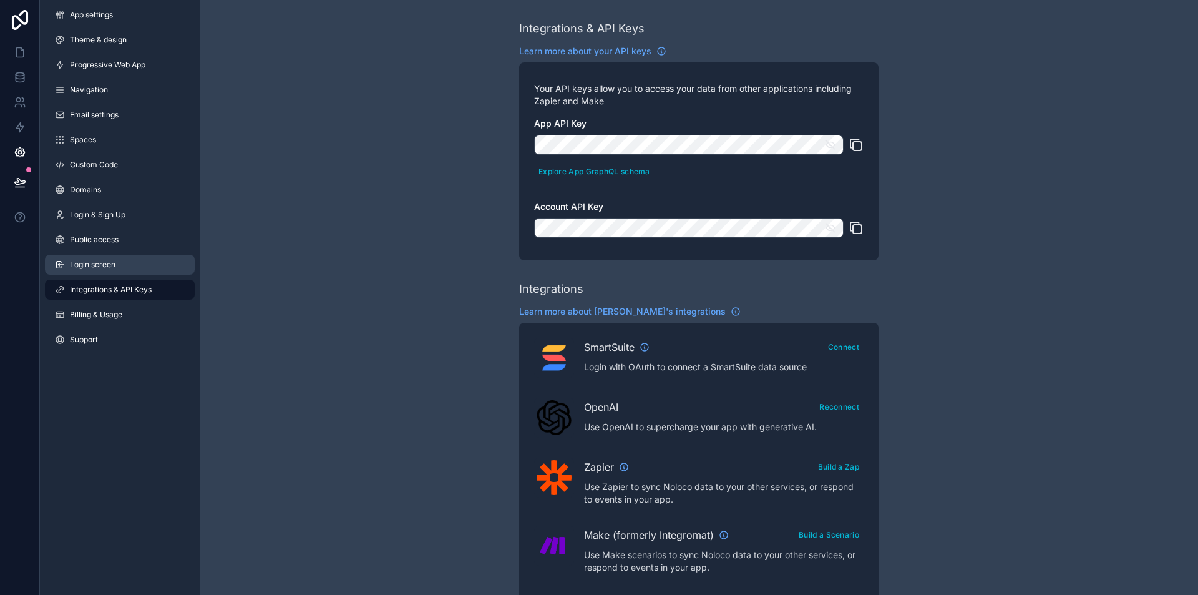 This screenshot has width=1198, height=595. I want to click on p: Login with OAuth to connect a SmartSuite data source, so click(724, 367).